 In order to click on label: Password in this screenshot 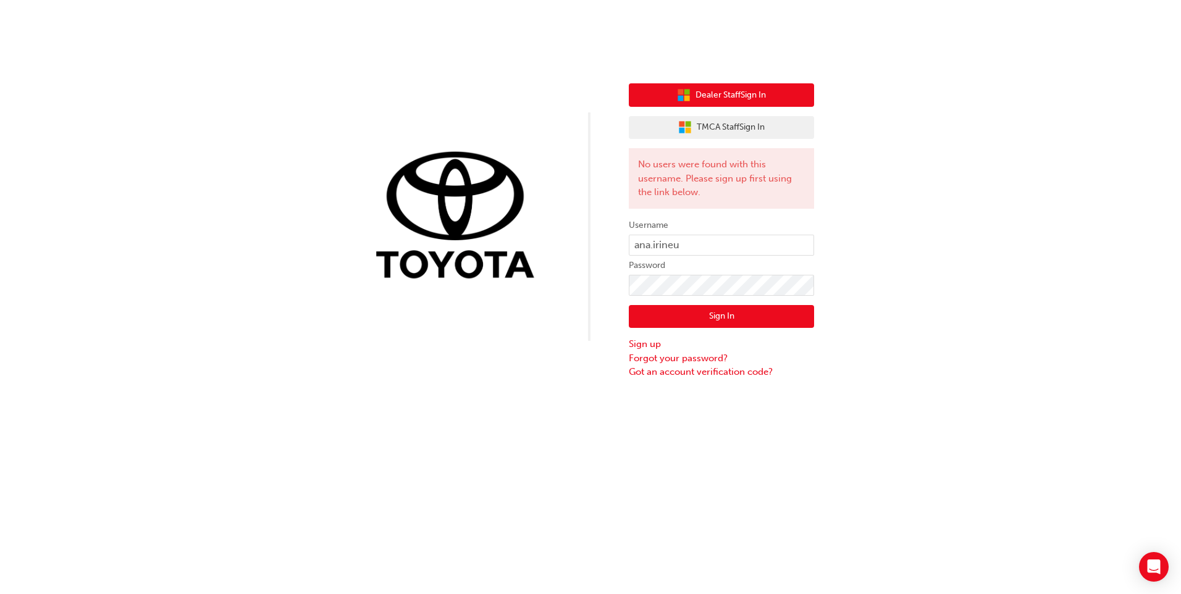, I will do `click(722, 266)`.